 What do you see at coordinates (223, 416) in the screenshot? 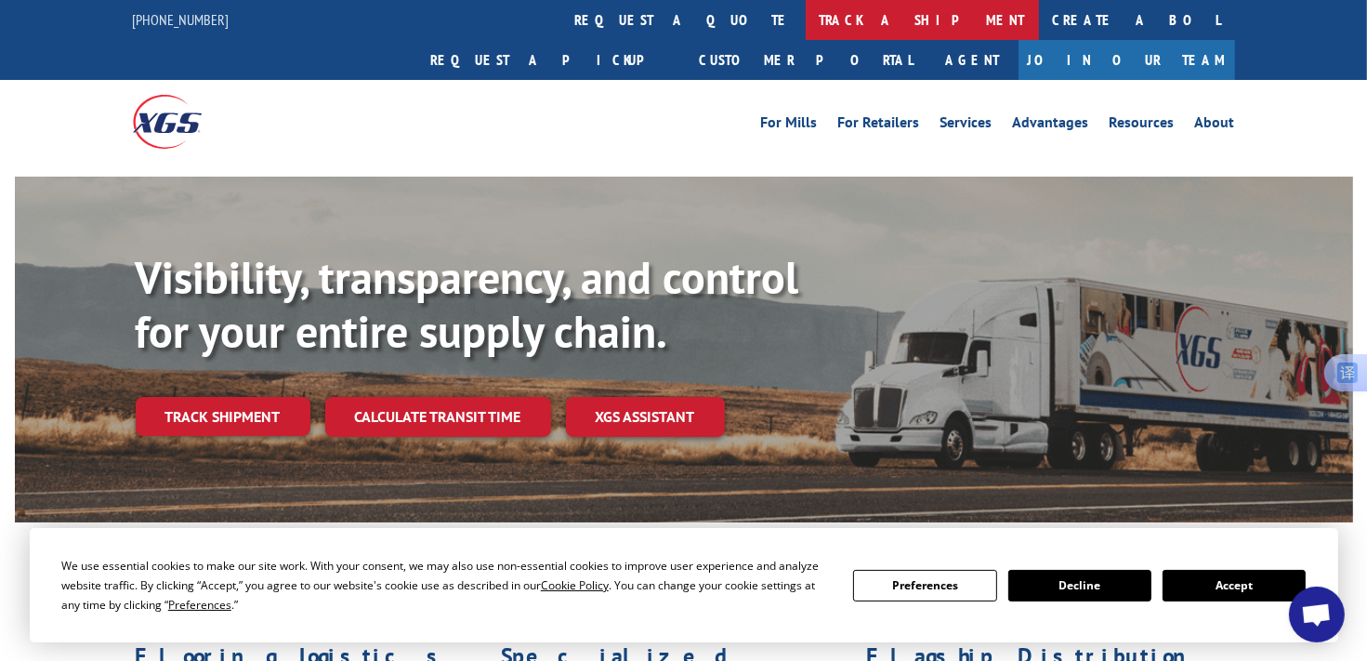
I see `a: Track shipment` at bounding box center [223, 416].